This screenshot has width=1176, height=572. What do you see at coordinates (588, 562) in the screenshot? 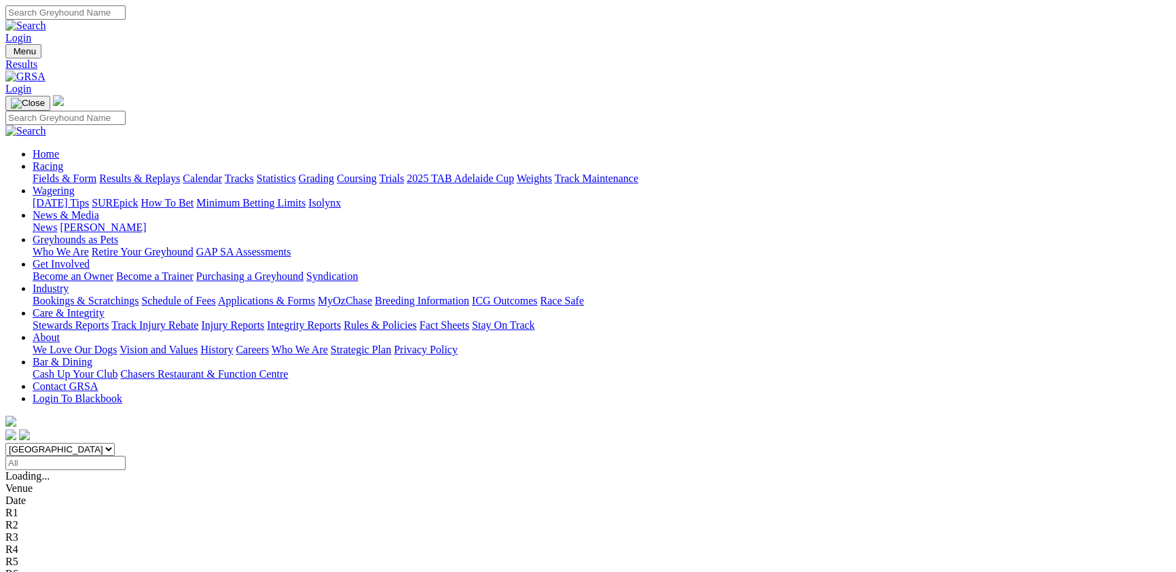
I see `div: R5` at bounding box center [588, 562].